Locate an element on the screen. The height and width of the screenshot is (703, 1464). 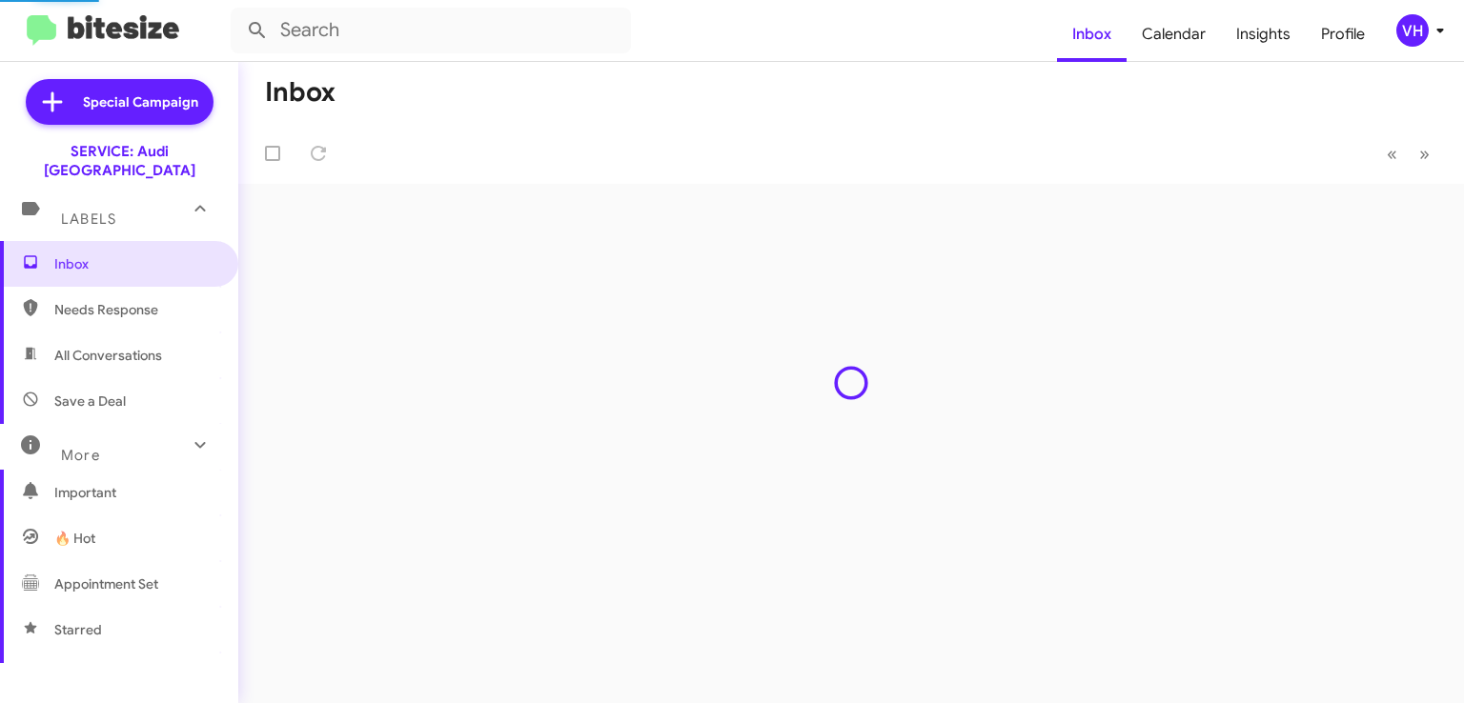
span: Save a Deal is located at coordinates (90, 401).